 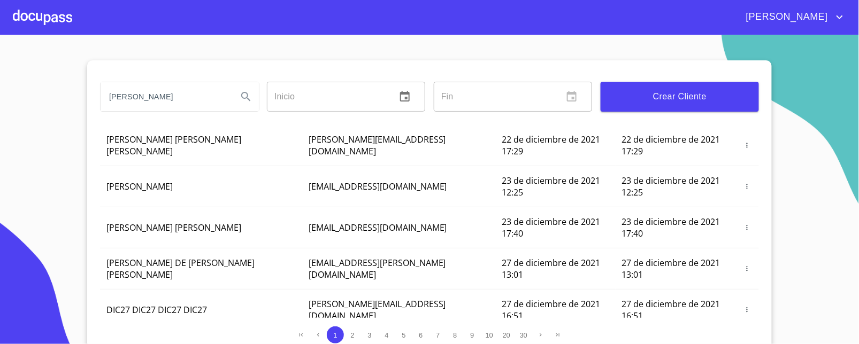 What do you see at coordinates (438, 335) in the screenshot?
I see `button: 7` at bounding box center [438, 335].